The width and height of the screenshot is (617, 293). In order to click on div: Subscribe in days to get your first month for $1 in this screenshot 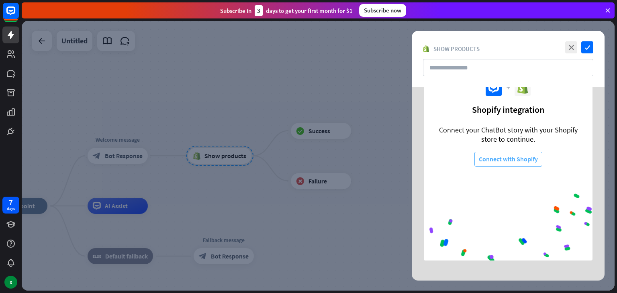, I will do `click(286, 10)`.